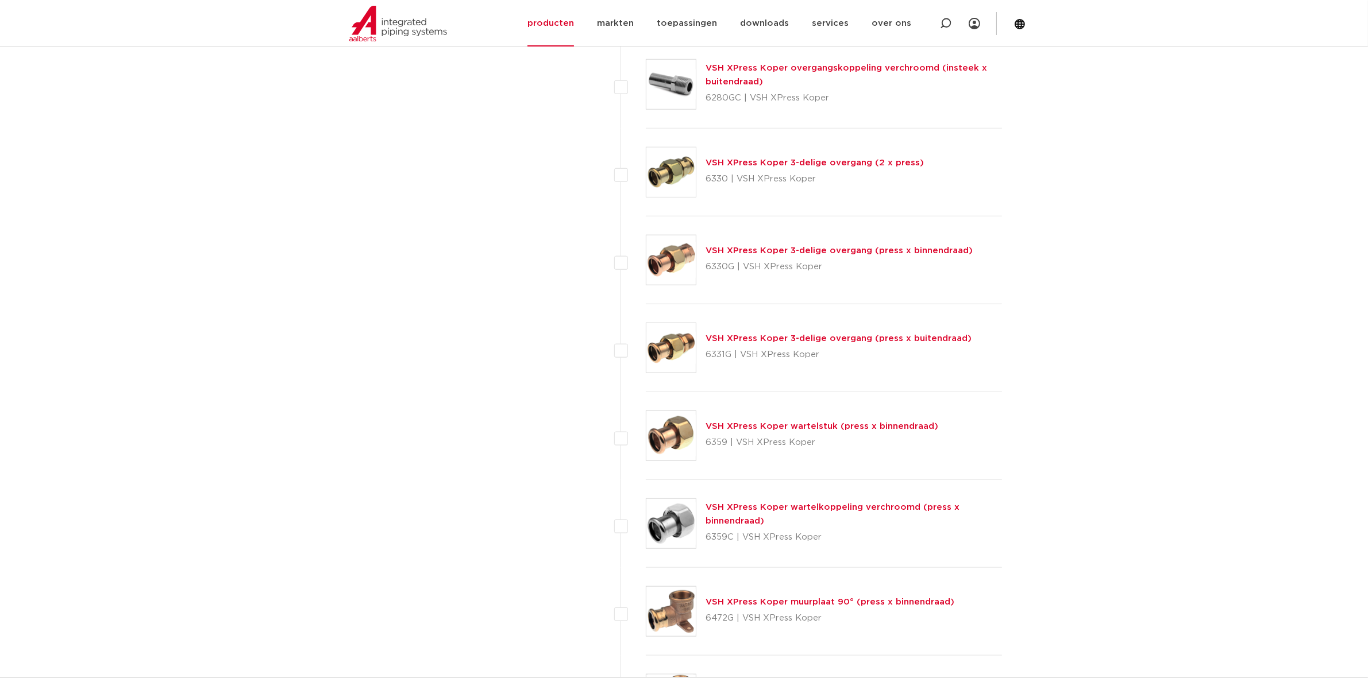 This screenshot has height=678, width=1368. I want to click on p: 6280GC | VSH XPress Koper, so click(854, 98).